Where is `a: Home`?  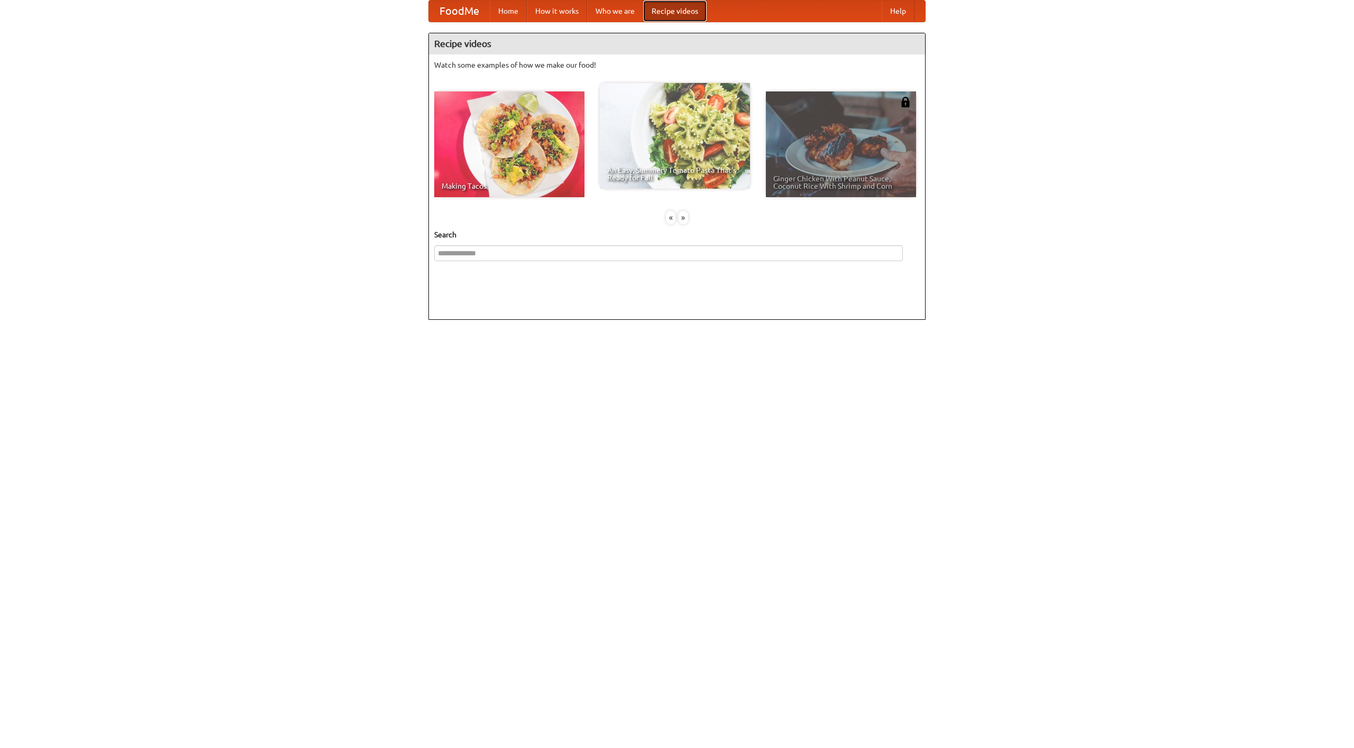 a: Home is located at coordinates (508, 11).